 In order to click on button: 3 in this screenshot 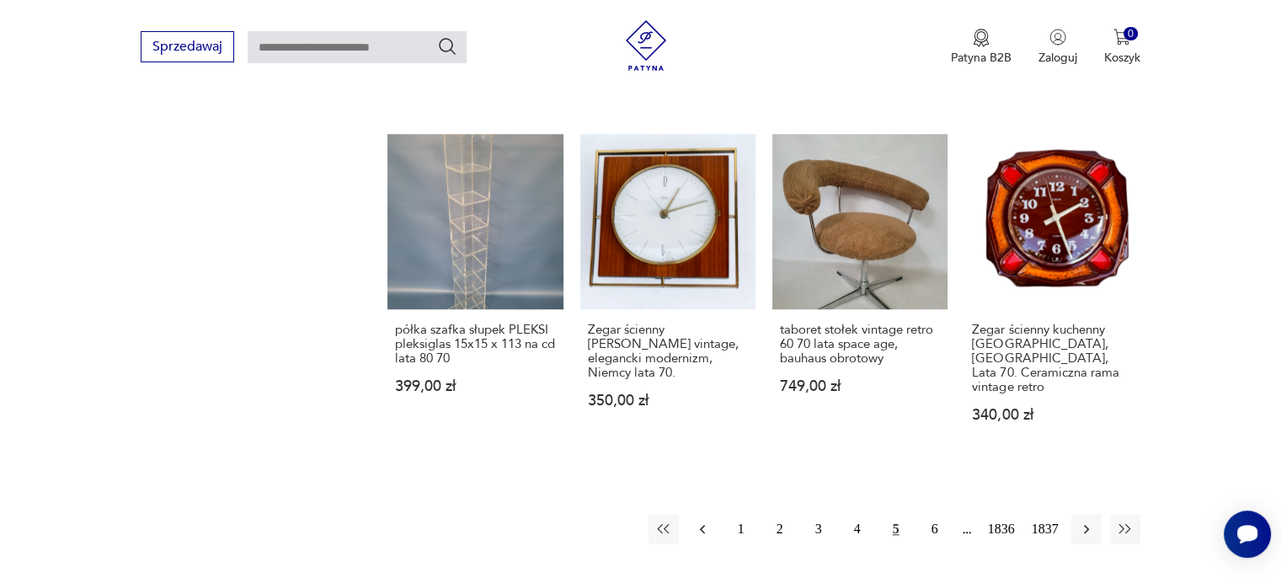, I will do `click(819, 529)`.